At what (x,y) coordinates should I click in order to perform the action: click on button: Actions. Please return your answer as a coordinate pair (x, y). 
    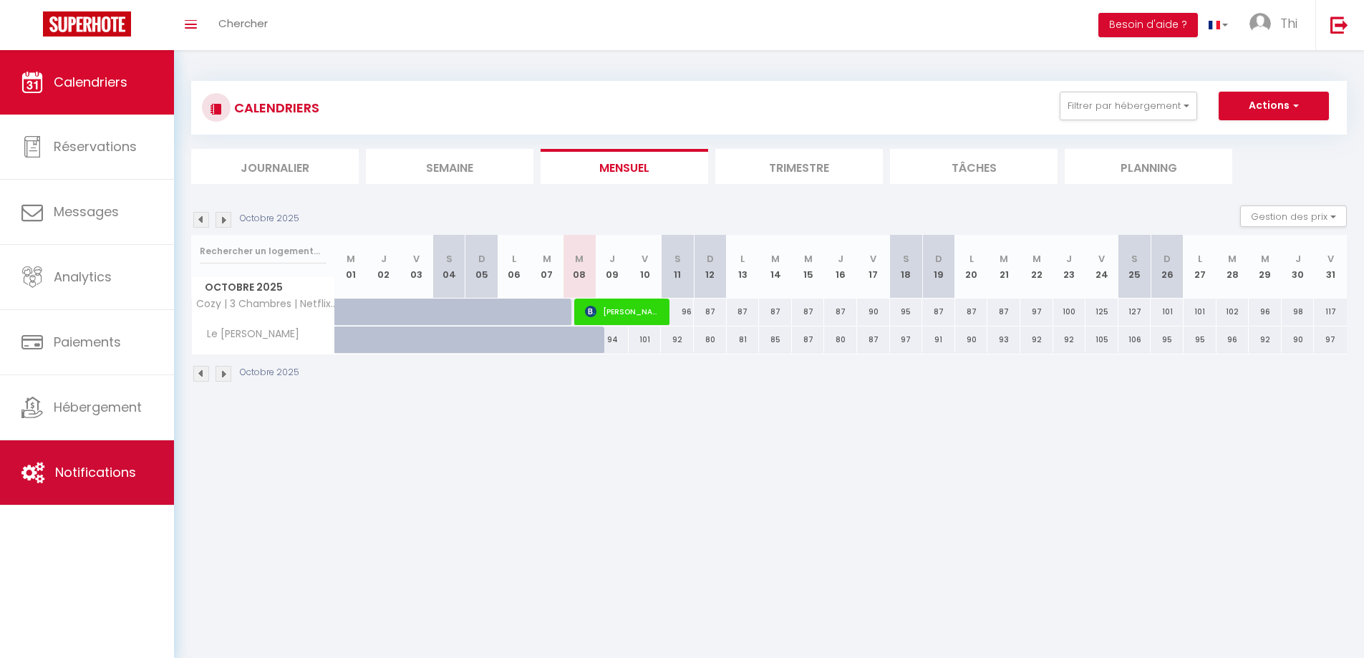
    Looking at the image, I should click on (1274, 106).